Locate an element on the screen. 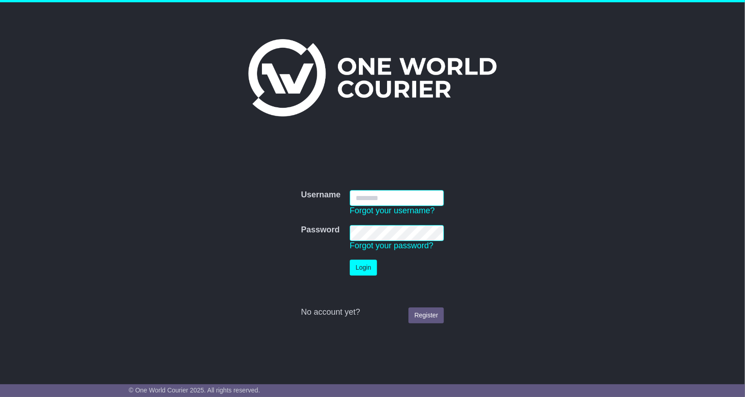 Image resolution: width=745 pixels, height=397 pixels. label: Password is located at coordinates (320, 230).